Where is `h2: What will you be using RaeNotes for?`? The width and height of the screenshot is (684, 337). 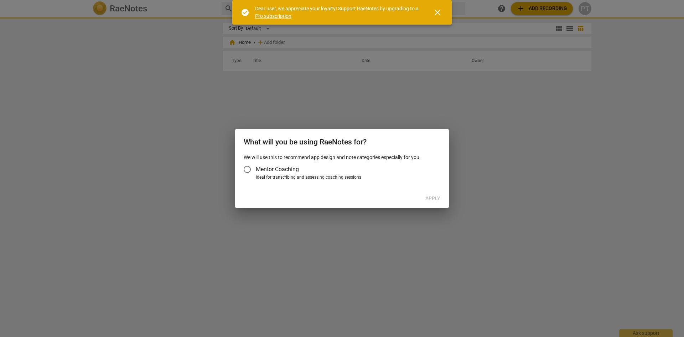
h2: What will you be using RaeNotes for? is located at coordinates (342, 142).